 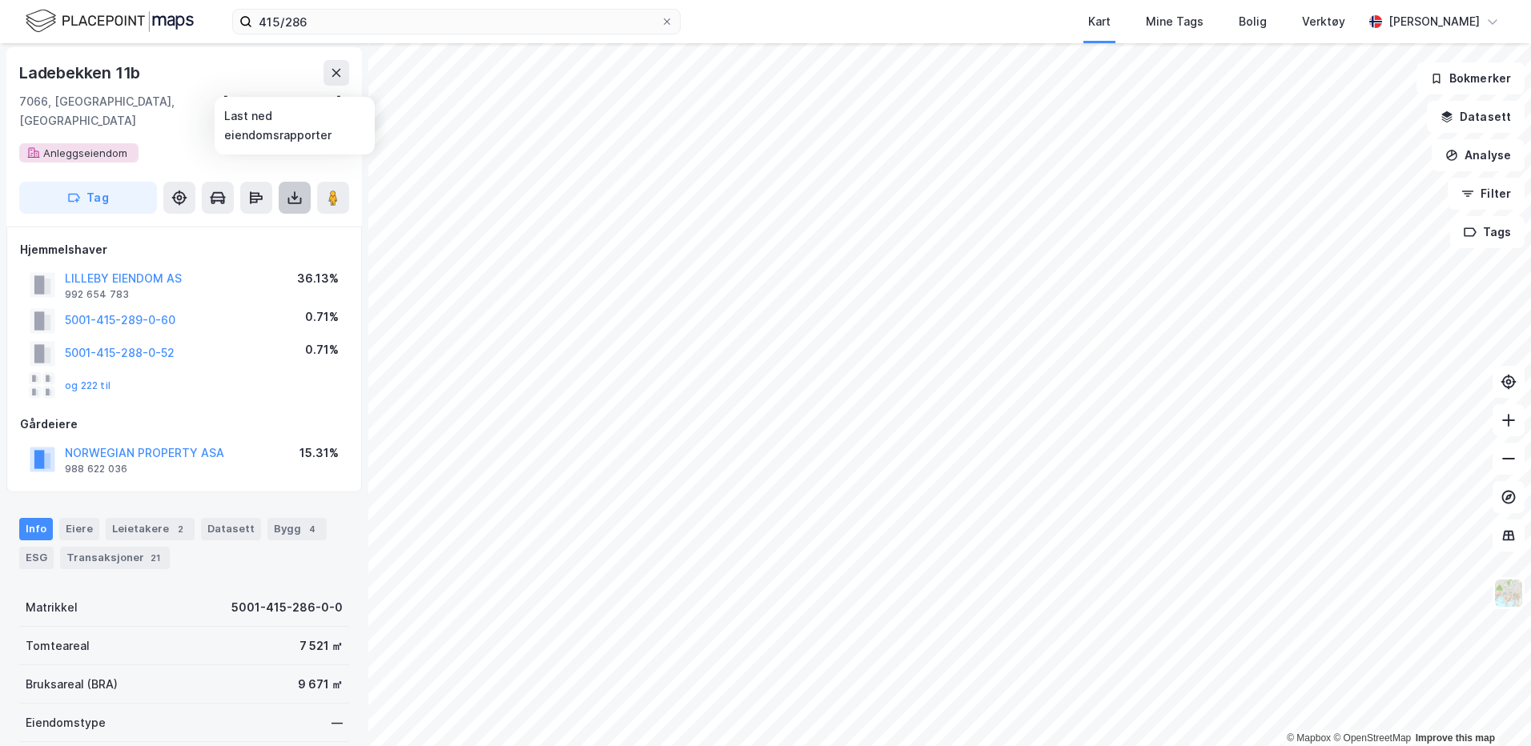 What do you see at coordinates (1491, 708) in the screenshot?
I see `div: Kontrollprogram for chat` at bounding box center [1491, 708].